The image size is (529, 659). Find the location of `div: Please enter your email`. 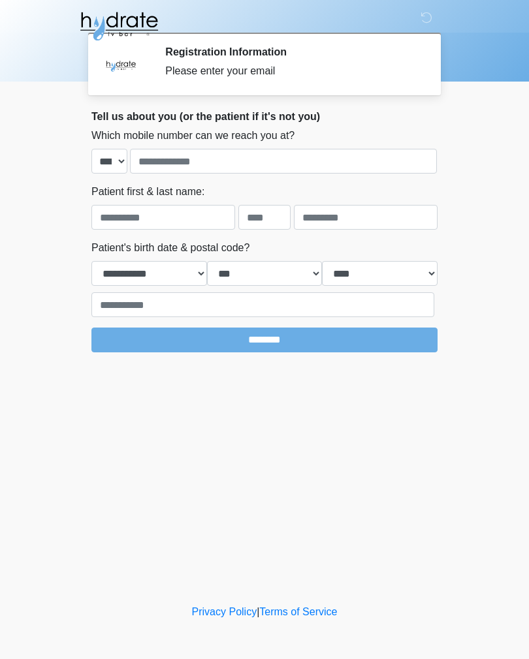

div: Please enter your email is located at coordinates (291, 71).